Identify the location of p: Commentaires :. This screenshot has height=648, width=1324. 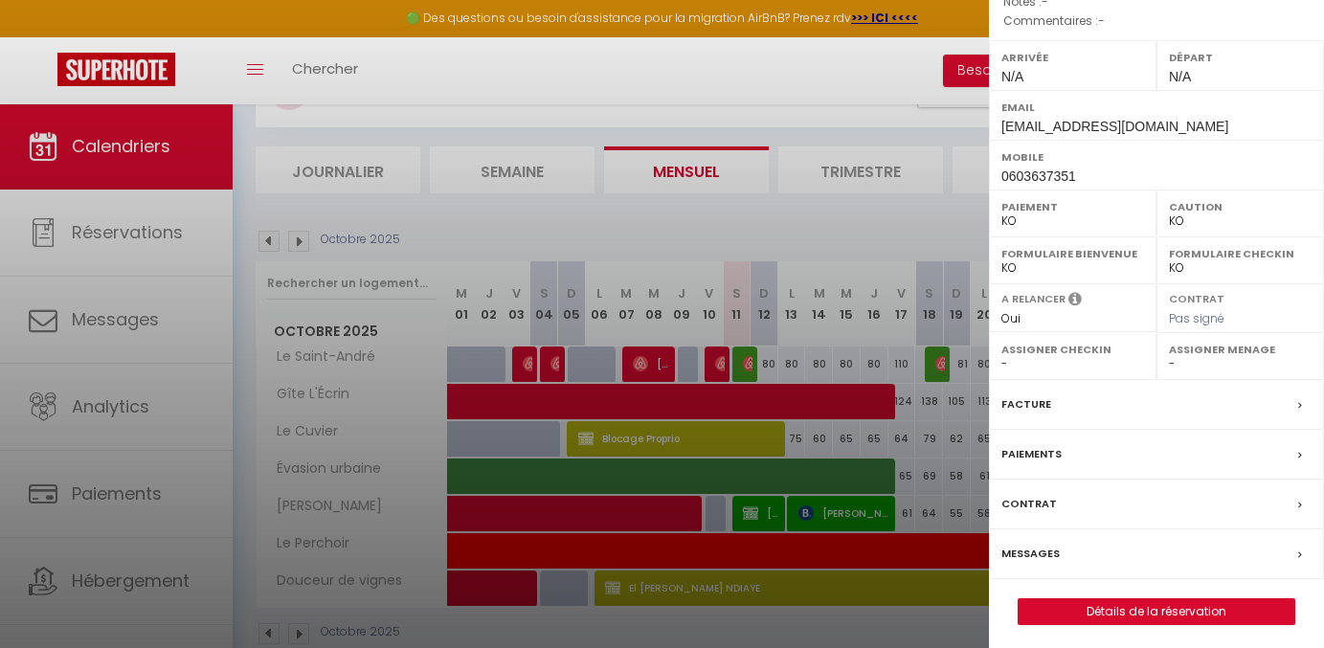
(1156, 21).